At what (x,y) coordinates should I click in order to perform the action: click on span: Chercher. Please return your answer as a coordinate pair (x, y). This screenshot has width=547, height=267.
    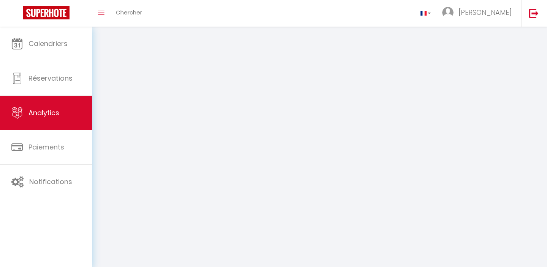
    Looking at the image, I should click on (129, 12).